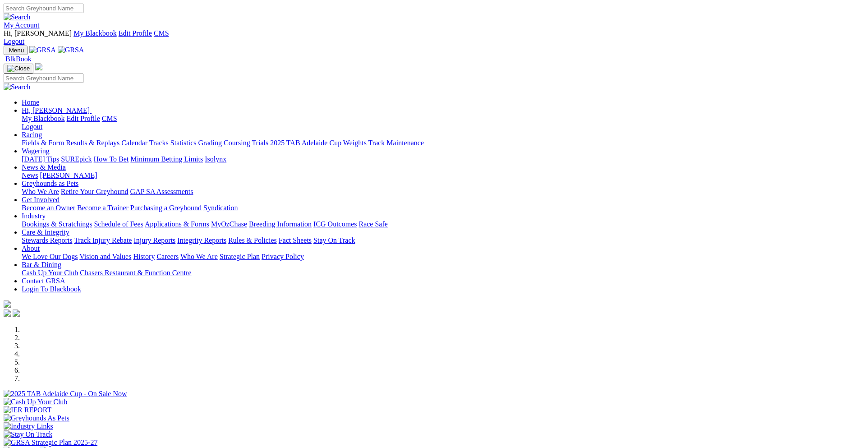 The width and height of the screenshot is (859, 448). Describe the element at coordinates (438, 224) in the screenshot. I see `div: Industry` at that location.